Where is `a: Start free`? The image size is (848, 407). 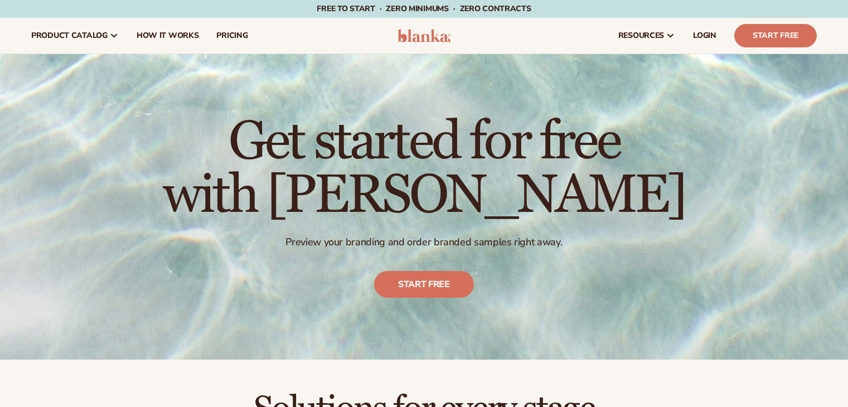 a: Start free is located at coordinates (424, 285).